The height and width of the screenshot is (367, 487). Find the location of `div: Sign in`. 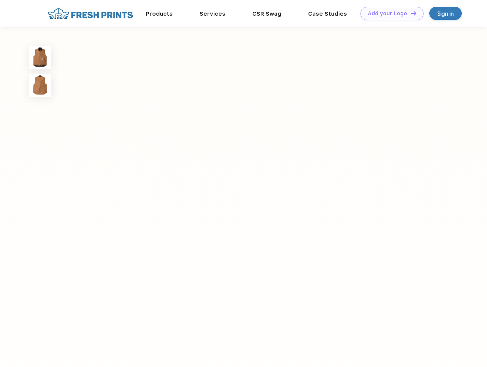

div: Sign in is located at coordinates (445, 13).